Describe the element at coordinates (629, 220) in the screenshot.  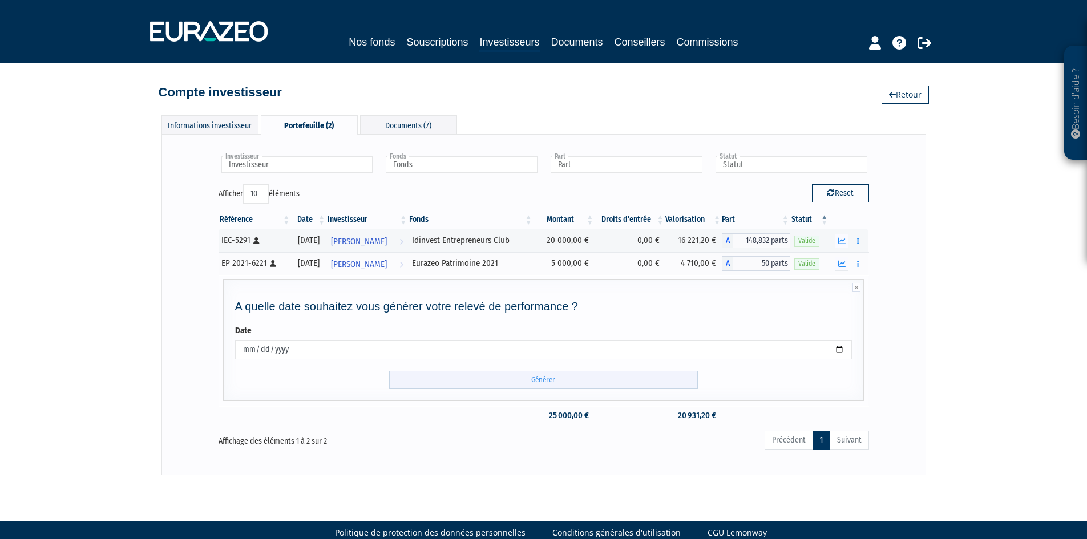
I see `th: Droits d'entrée: activer pour trier la colonne par ordre croissant` at that location.